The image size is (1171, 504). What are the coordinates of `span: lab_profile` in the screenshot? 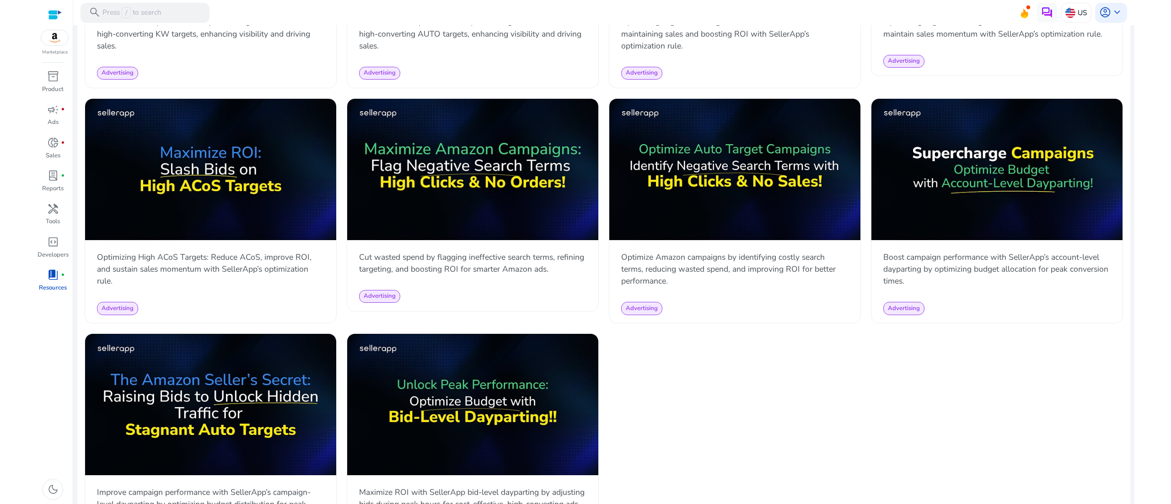 It's located at (53, 176).